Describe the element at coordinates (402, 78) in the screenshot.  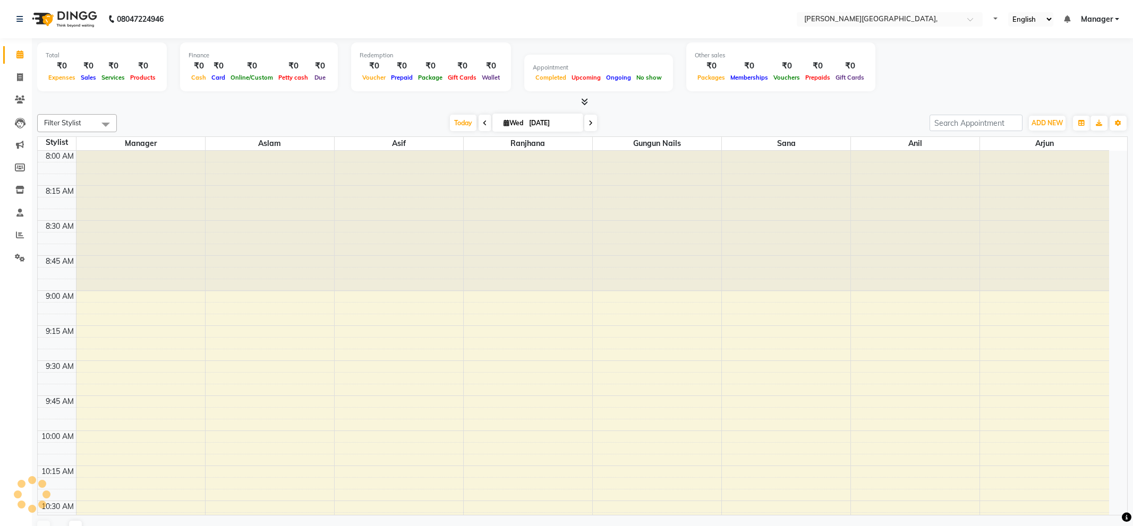
I see `span: Prepaid` at that location.